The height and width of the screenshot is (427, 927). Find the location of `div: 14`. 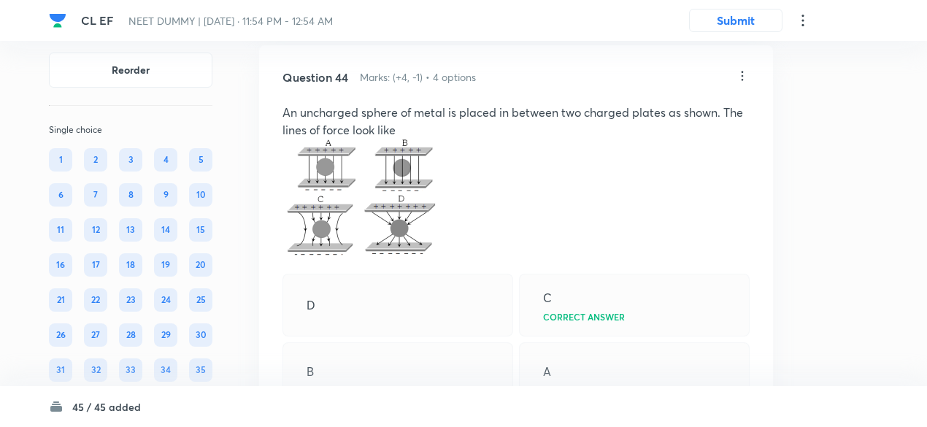

div: 14 is located at coordinates (166, 230).